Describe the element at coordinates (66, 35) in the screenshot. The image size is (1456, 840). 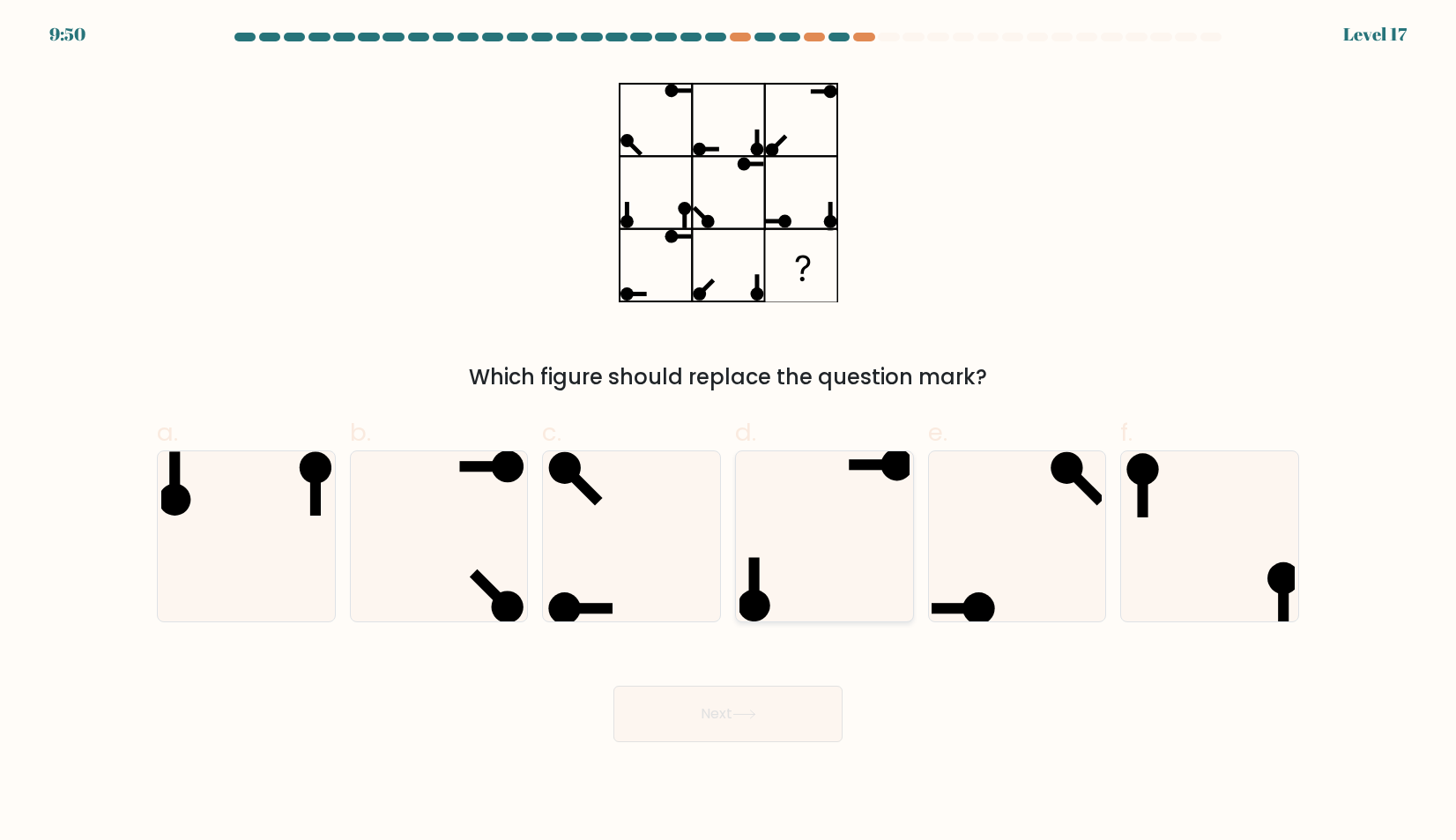
I see `div: 9:50` at that location.